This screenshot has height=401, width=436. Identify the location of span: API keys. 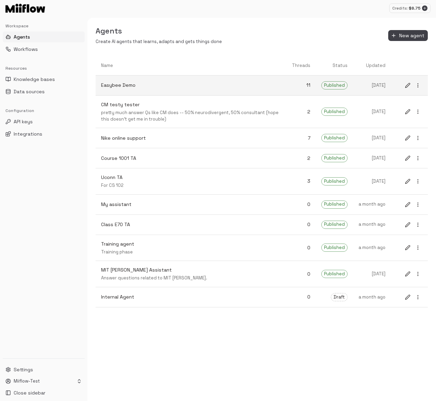
(23, 122).